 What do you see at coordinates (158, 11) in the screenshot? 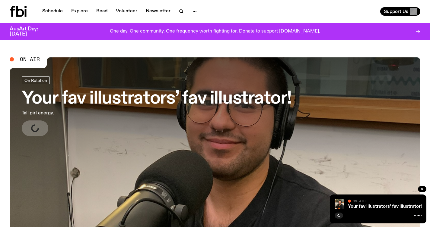
I see `a: Newsletter` at bounding box center [158, 11].